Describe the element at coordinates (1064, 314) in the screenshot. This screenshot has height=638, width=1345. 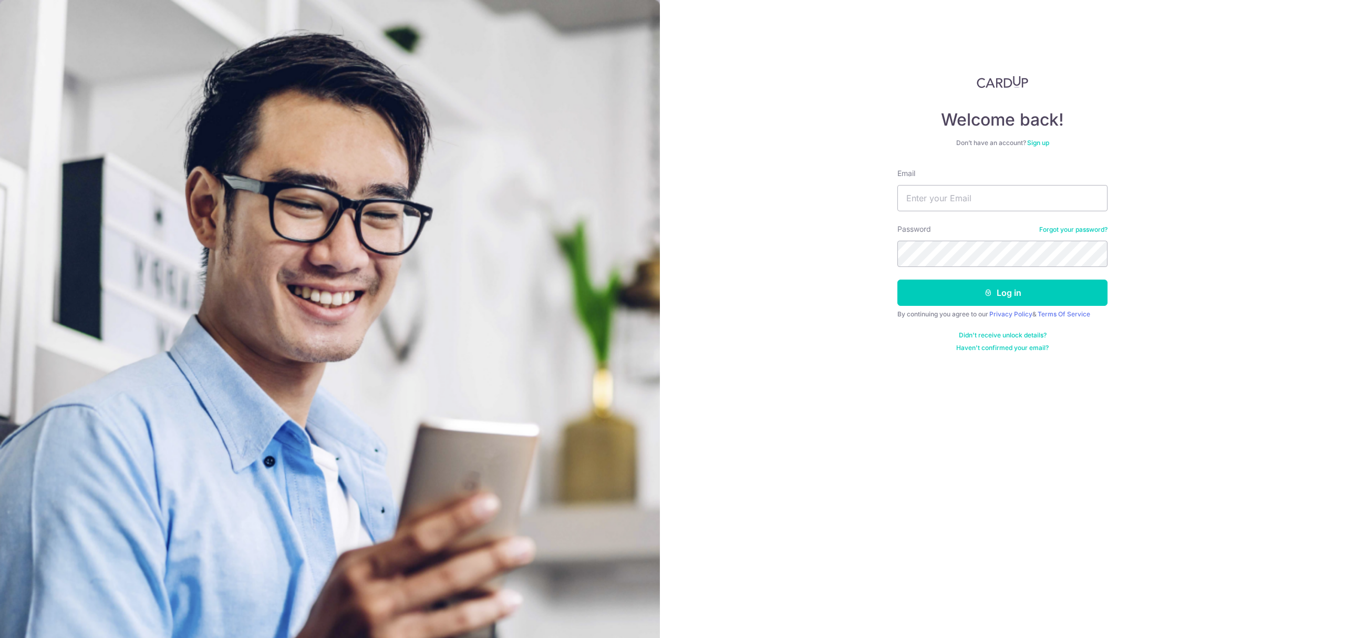
I see `a: Terms Of Service` at that location.